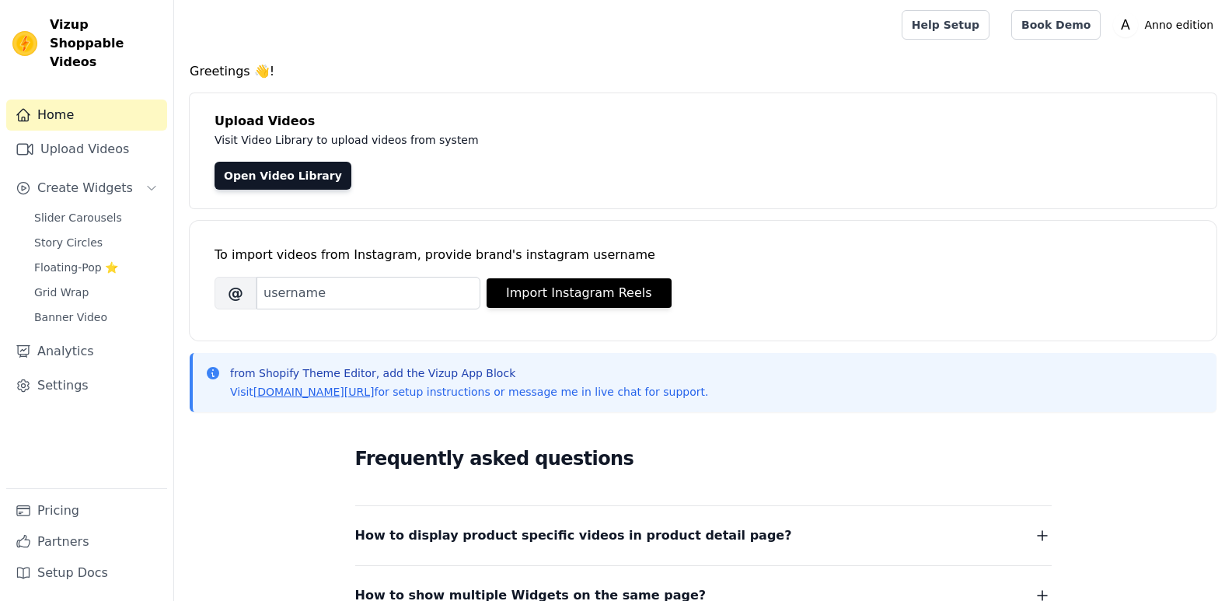 The image size is (1232, 601). What do you see at coordinates (1056, 25) in the screenshot?
I see `a: Book Demo` at bounding box center [1056, 25].